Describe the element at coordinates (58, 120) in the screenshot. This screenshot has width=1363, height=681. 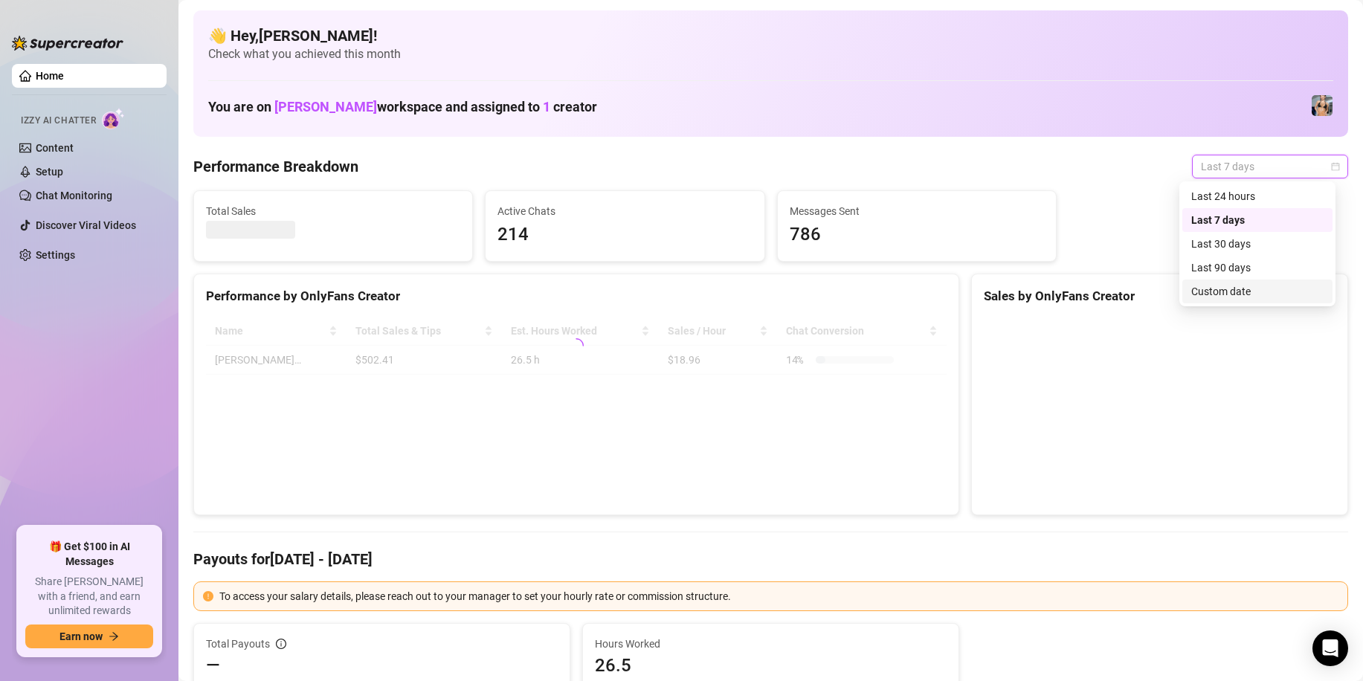
I see `span: Izzy AI Chatter` at that location.